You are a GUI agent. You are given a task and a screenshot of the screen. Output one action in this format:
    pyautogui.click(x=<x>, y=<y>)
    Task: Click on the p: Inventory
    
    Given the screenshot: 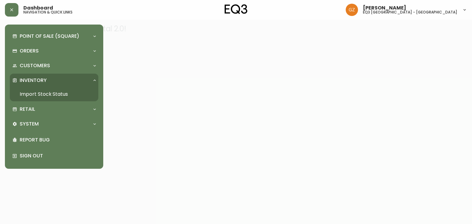 What is the action you would take?
    pyautogui.click(x=33, y=80)
    